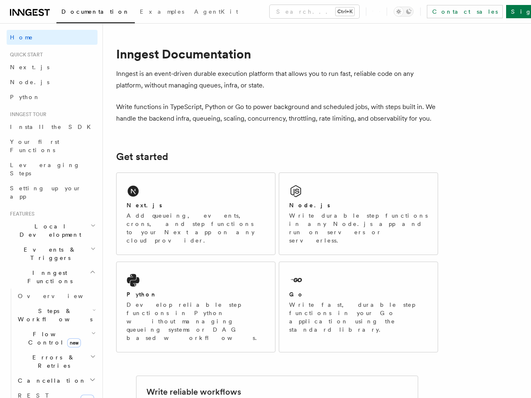 The height and width of the screenshot is (398, 531). Describe the element at coordinates (52, 231) in the screenshot. I see `button: Local Development` at that location.